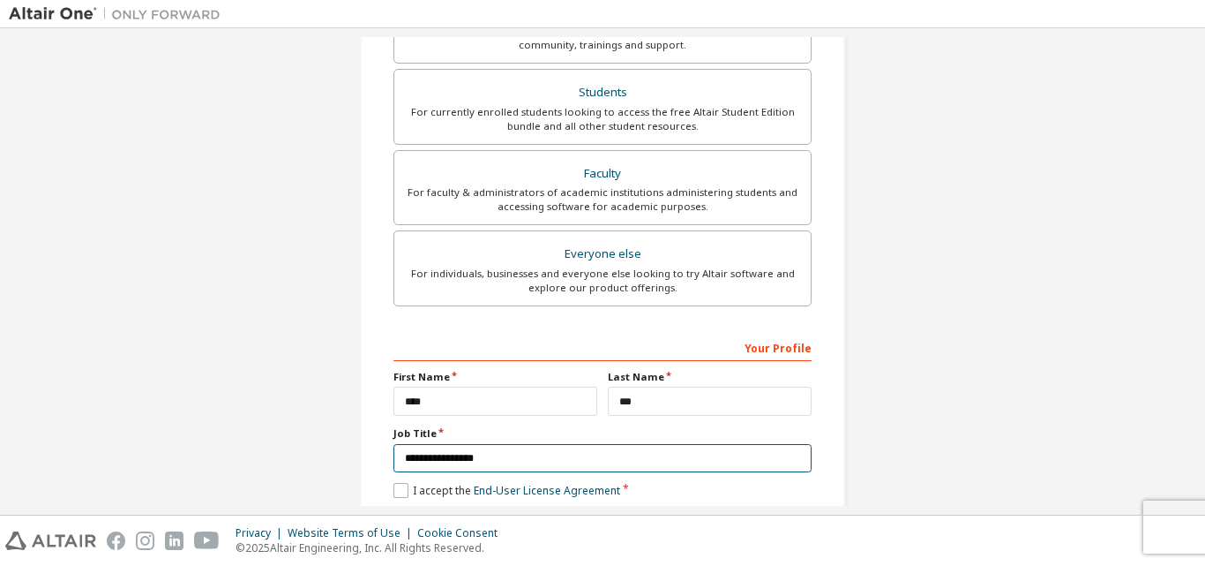 Image resolution: width=1205 pixels, height=566 pixels. What do you see at coordinates (603, 254) in the screenshot?
I see `div: Everyone else` at bounding box center [603, 254].